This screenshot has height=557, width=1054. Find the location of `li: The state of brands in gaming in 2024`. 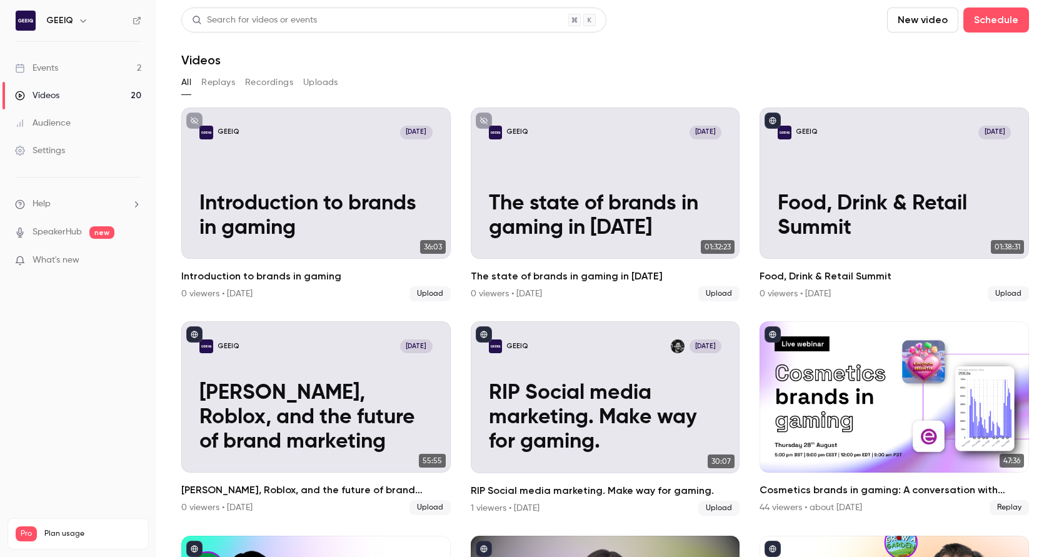

li: The state of brands in gaming in 2024 is located at coordinates (605, 204).